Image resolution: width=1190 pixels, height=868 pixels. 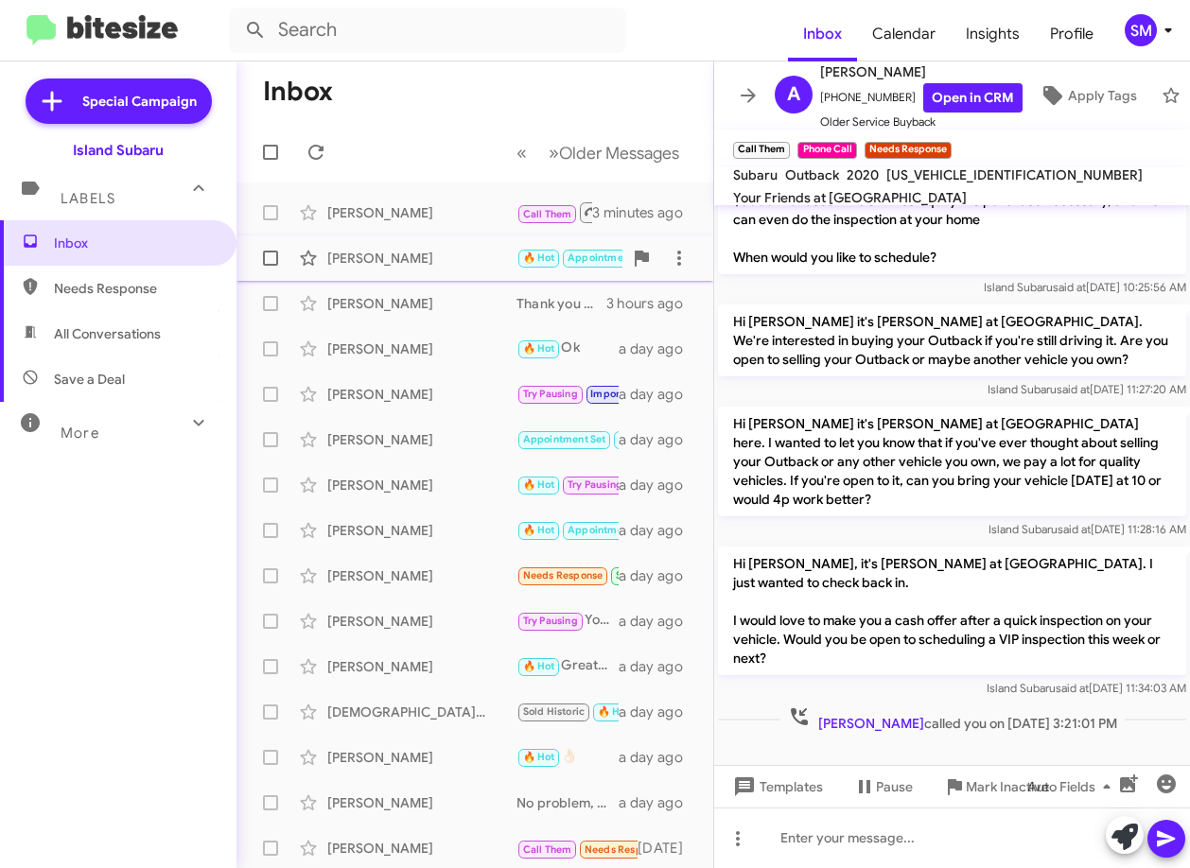 I want to click on span: Special Campaign, so click(x=139, y=101).